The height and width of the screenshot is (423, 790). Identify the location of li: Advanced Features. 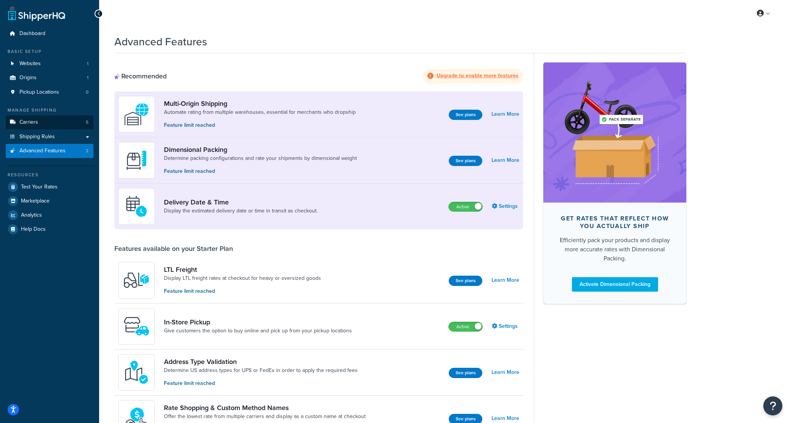
(50, 151).